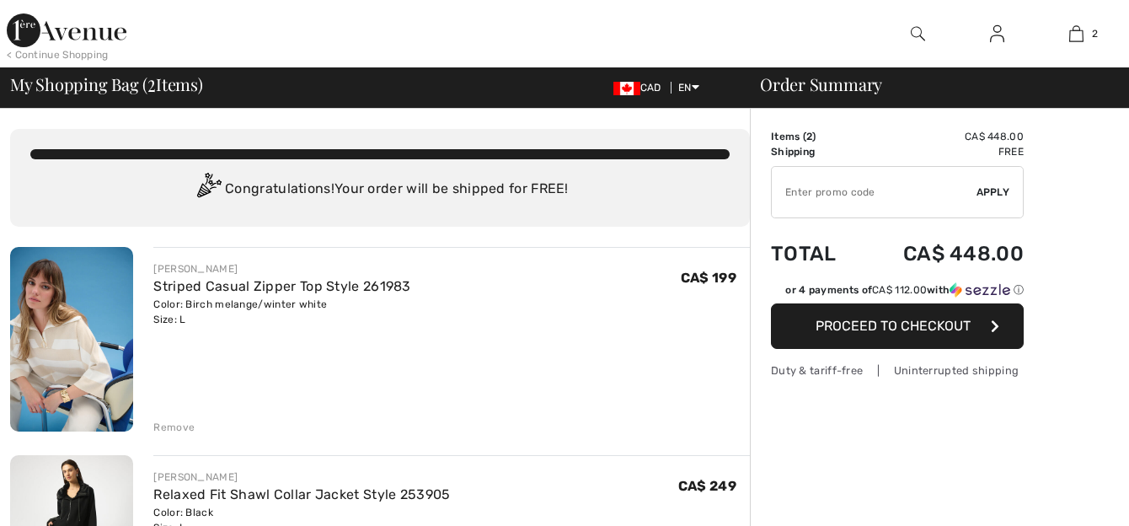 This screenshot has width=1129, height=526. I want to click on a: 2, so click(1076, 34).